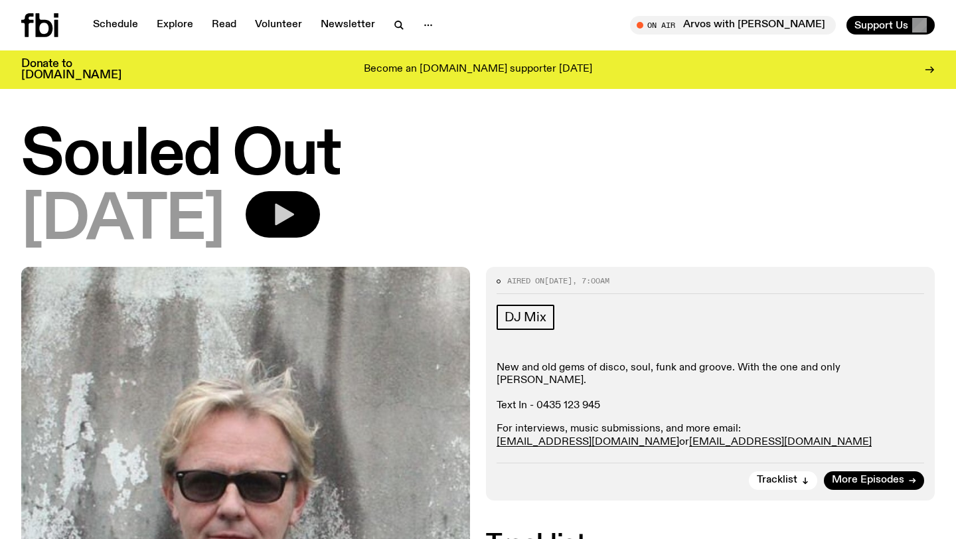 This screenshot has height=539, width=956. I want to click on span: Aired on, so click(526, 281).